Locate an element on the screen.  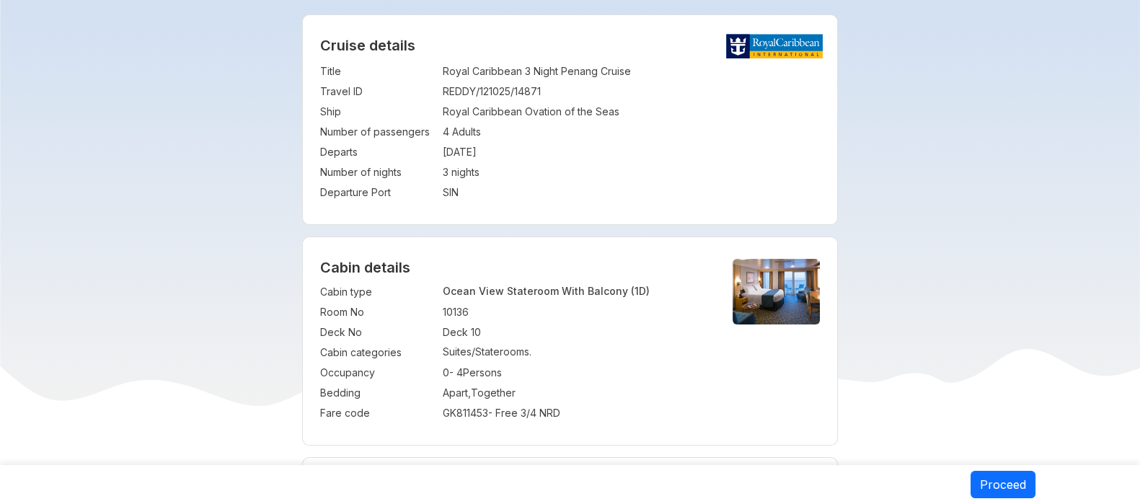
span: Together is located at coordinates (493, 392).